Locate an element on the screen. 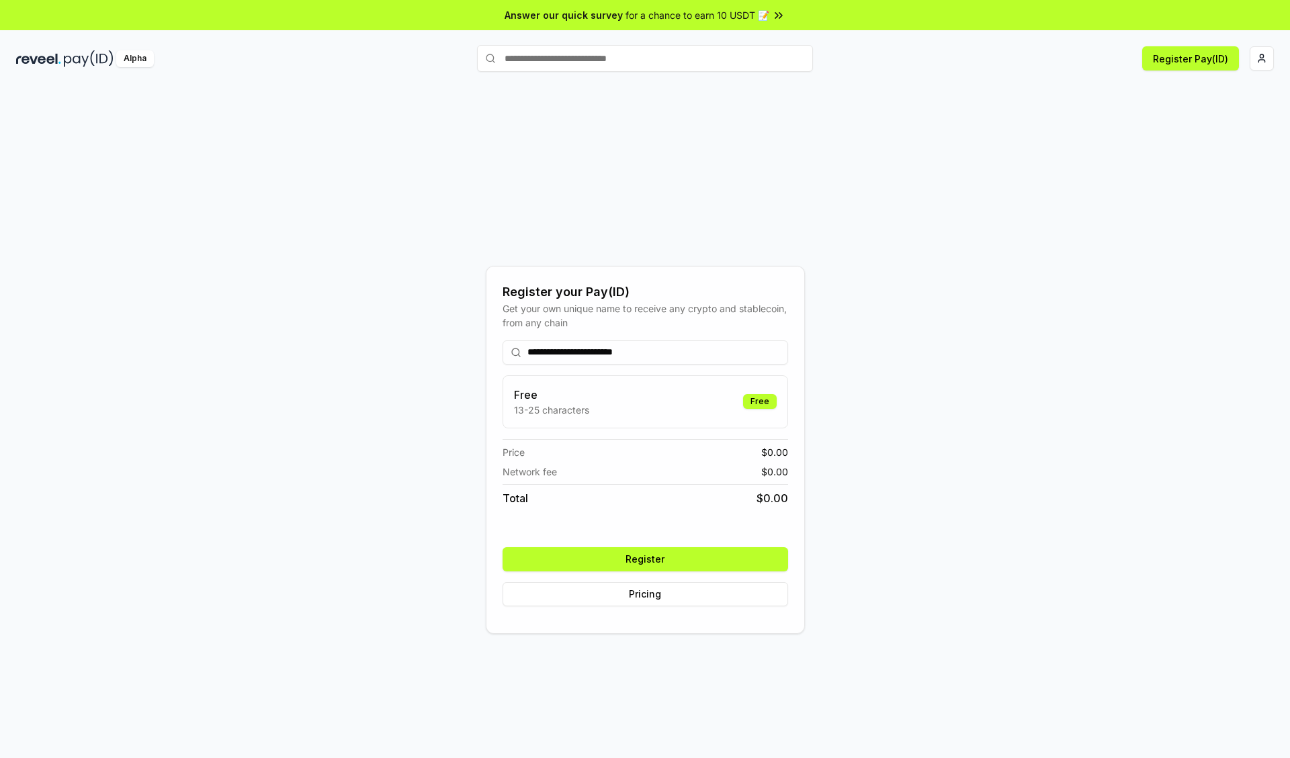  span: Total is located at coordinates (515, 498).